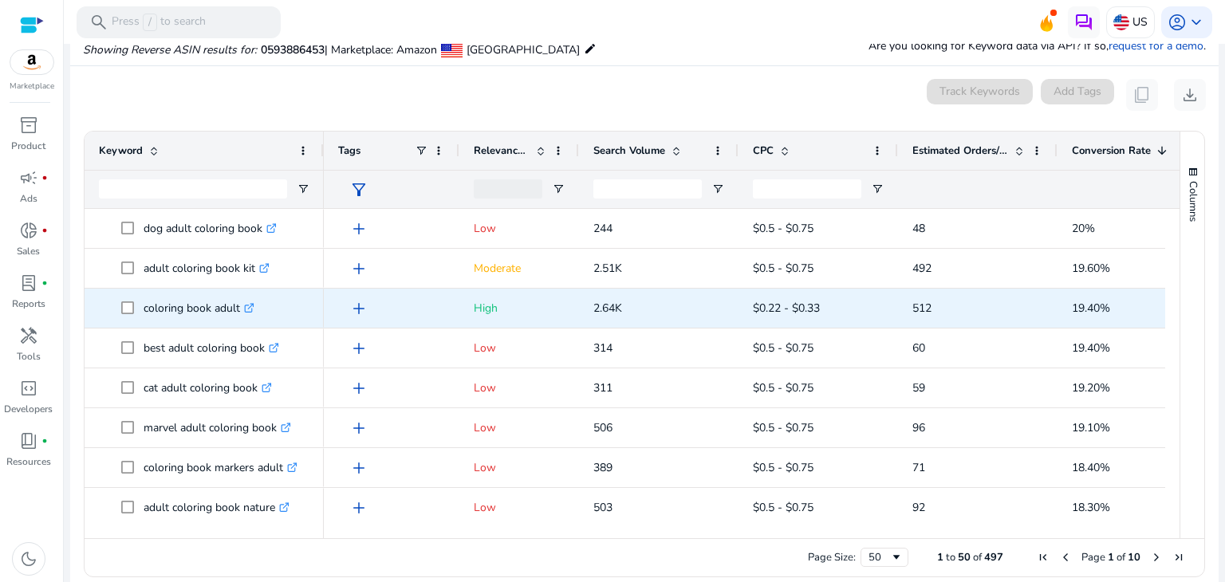  Describe the element at coordinates (807, 189) in the screenshot. I see `input: CPC Filter Input` at that location.